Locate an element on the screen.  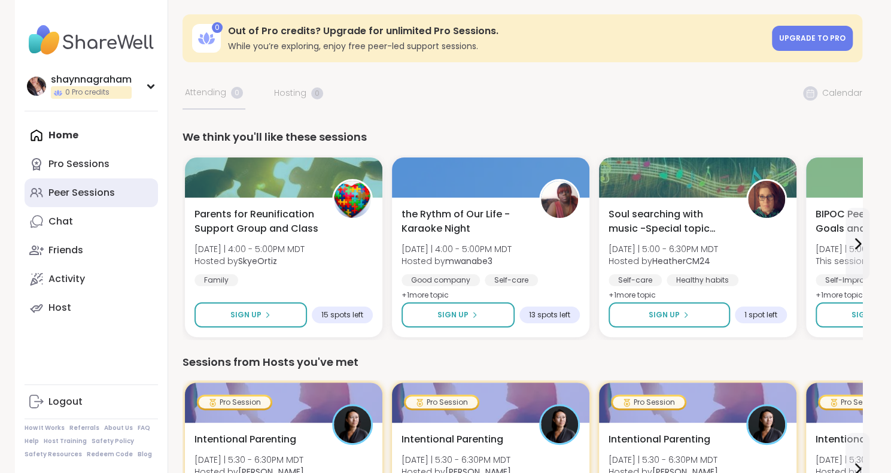
div: shaynnagraham is located at coordinates (91, 80).